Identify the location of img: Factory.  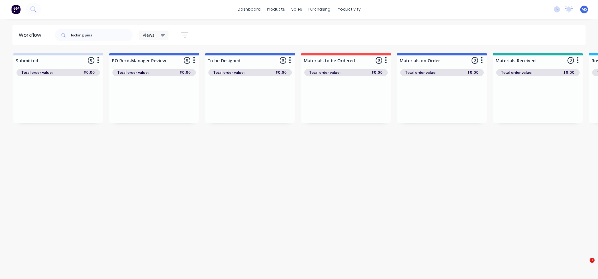
(16, 9).